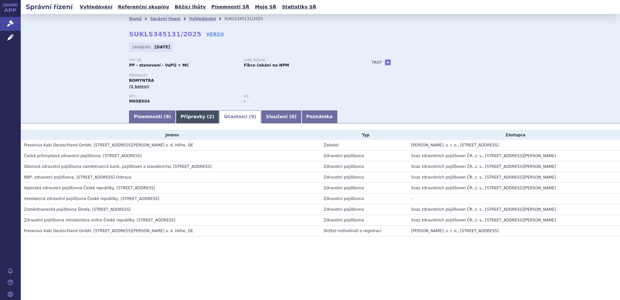 The image size is (620, 300). I want to click on p: Typ SŘ:, so click(183, 60).